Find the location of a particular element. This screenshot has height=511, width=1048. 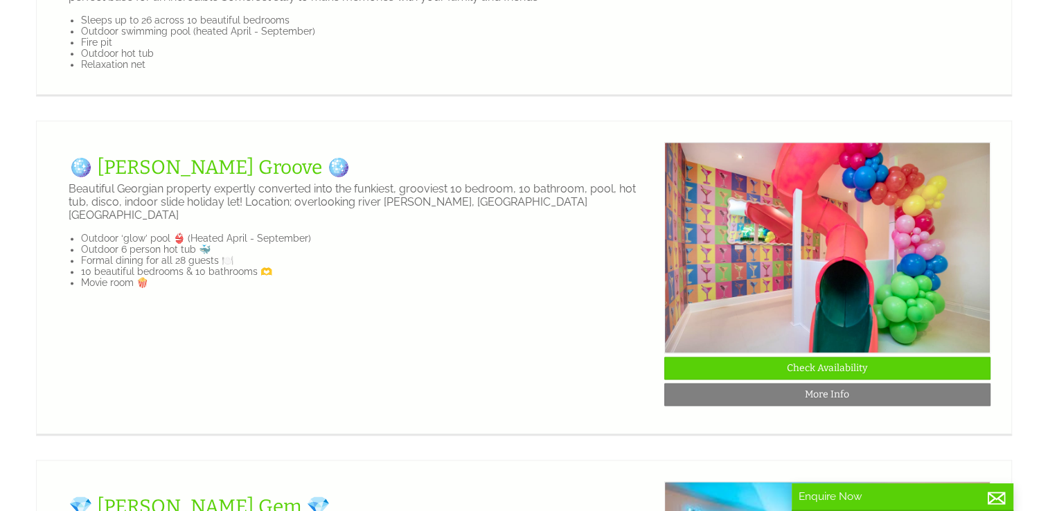

li: 10 beautiful bedrooms & 10 bathrooms 🫶 is located at coordinates (366, 271).